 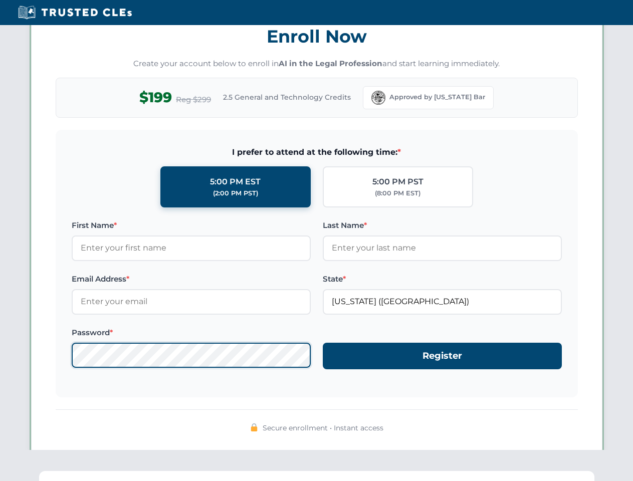 I want to click on div: 5:00 PM EST, so click(x=235, y=182).